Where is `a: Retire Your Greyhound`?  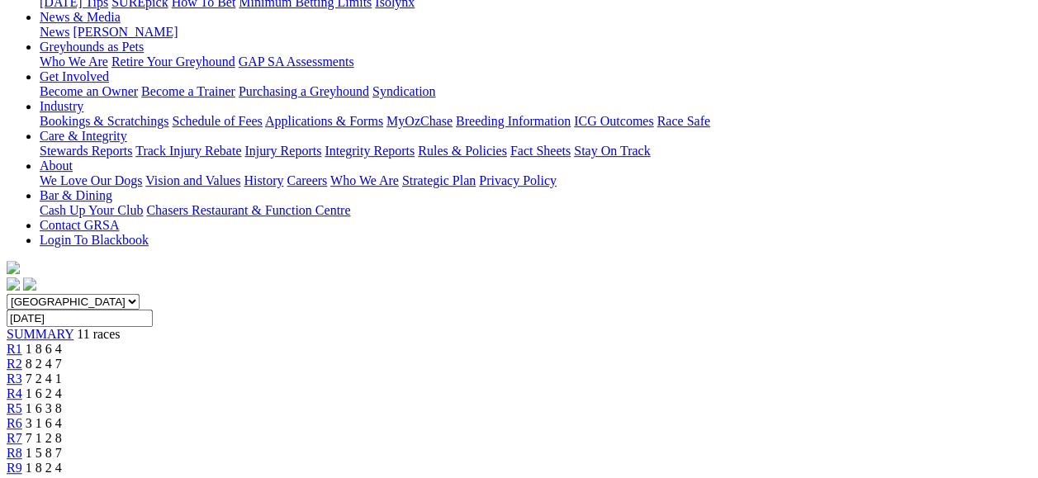
a: Retire Your Greyhound is located at coordinates (173, 61).